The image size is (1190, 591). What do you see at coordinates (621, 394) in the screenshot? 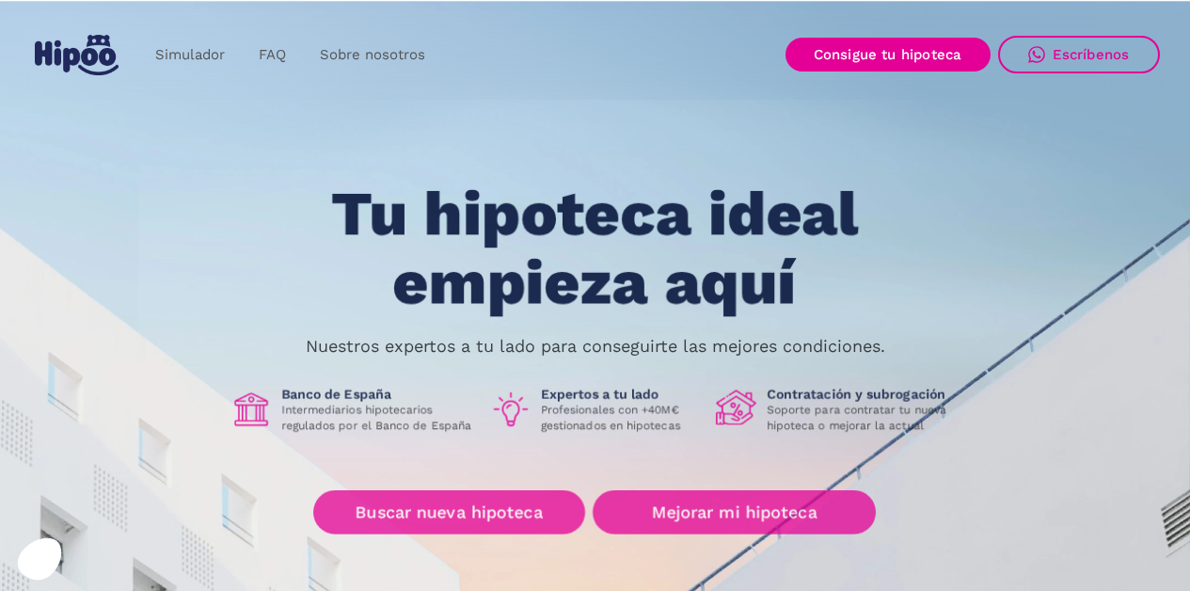
I see `h1: Expertos a tu lado` at bounding box center [621, 394].